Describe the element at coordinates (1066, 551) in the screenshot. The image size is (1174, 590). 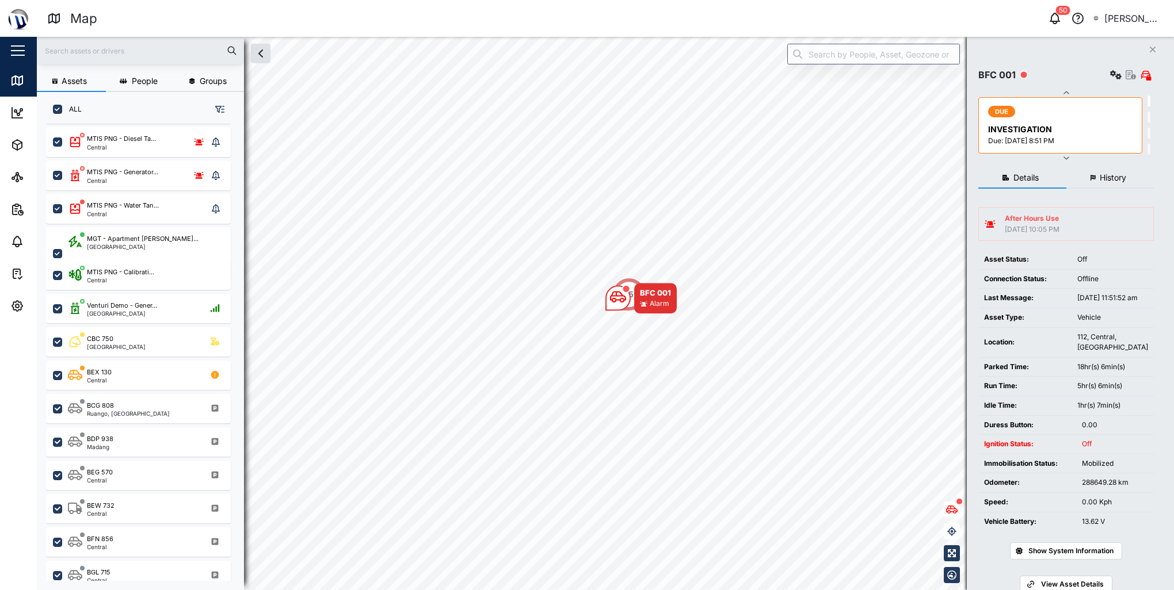
I see `button: Show System Information` at that location.